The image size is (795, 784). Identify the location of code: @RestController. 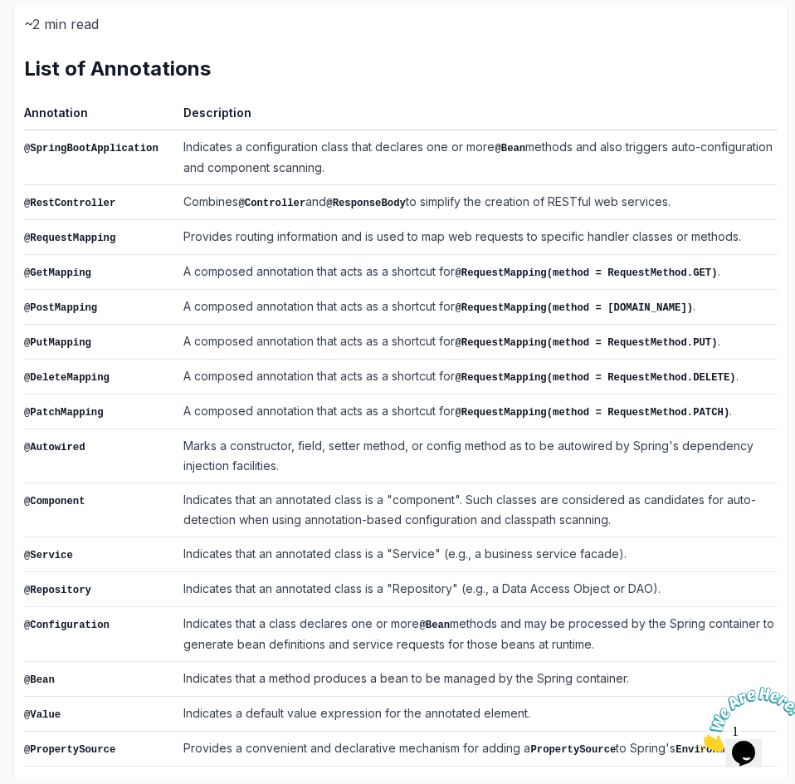
(70, 203).